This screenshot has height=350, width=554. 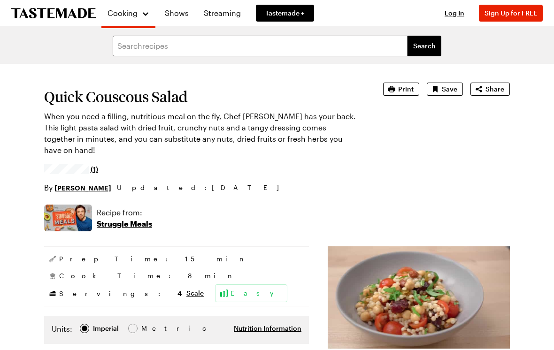 What do you see at coordinates (490, 89) in the screenshot?
I see `button: Share` at bounding box center [490, 89].